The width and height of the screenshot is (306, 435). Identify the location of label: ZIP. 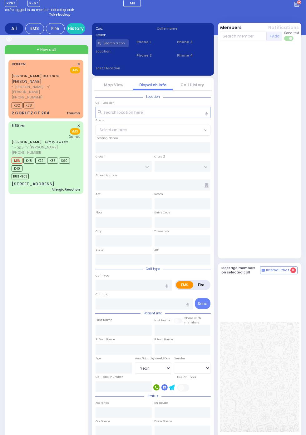
(157, 250).